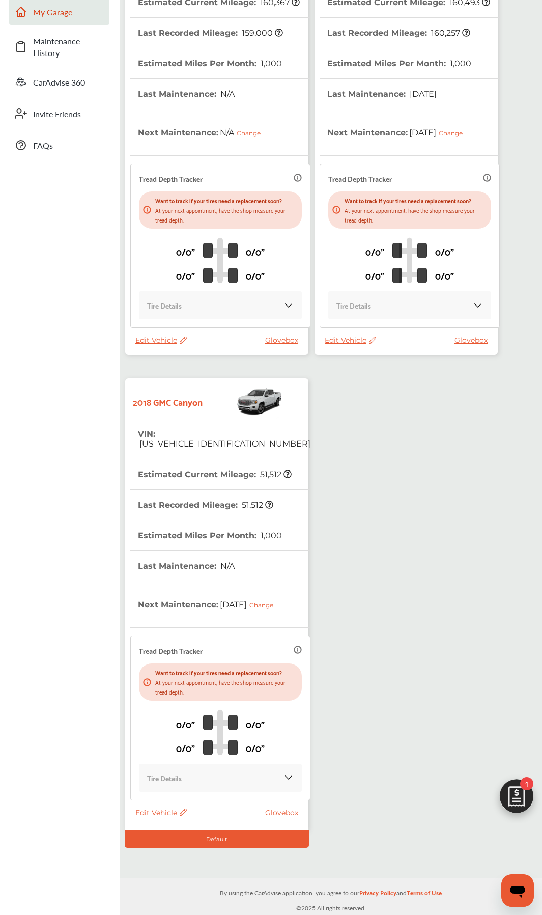  I want to click on a: Privacy Policy, so click(378, 895).